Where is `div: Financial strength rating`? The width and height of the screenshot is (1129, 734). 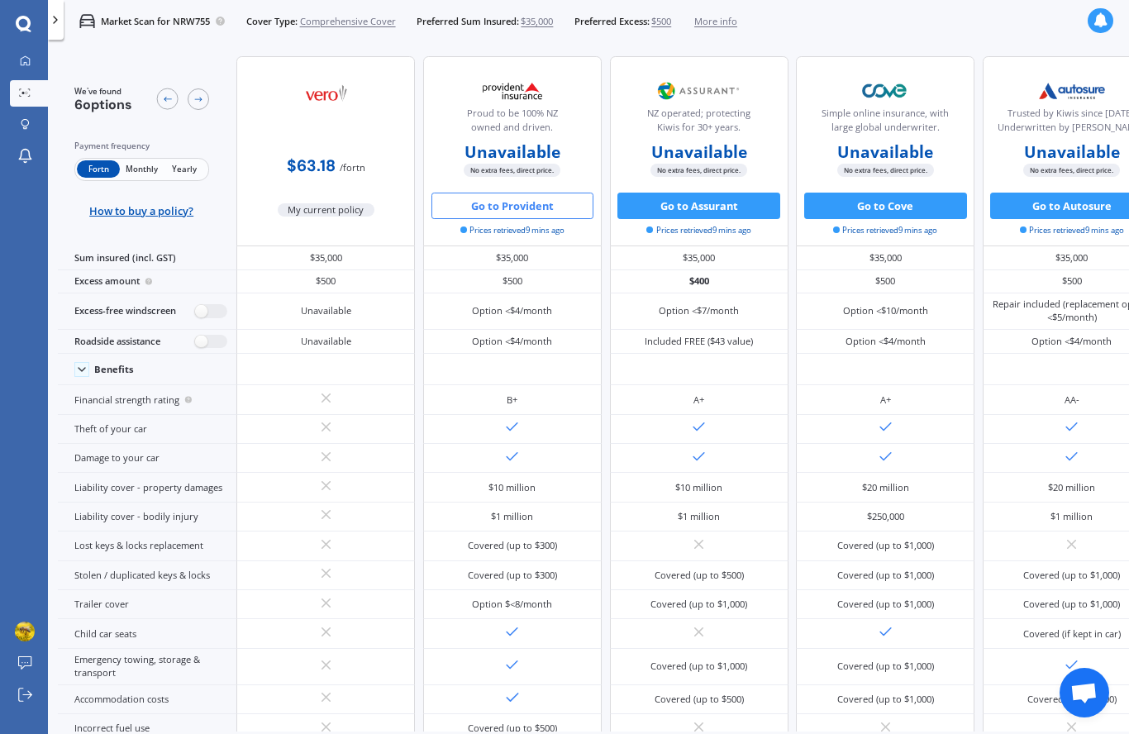 div: Financial strength rating is located at coordinates (147, 399).